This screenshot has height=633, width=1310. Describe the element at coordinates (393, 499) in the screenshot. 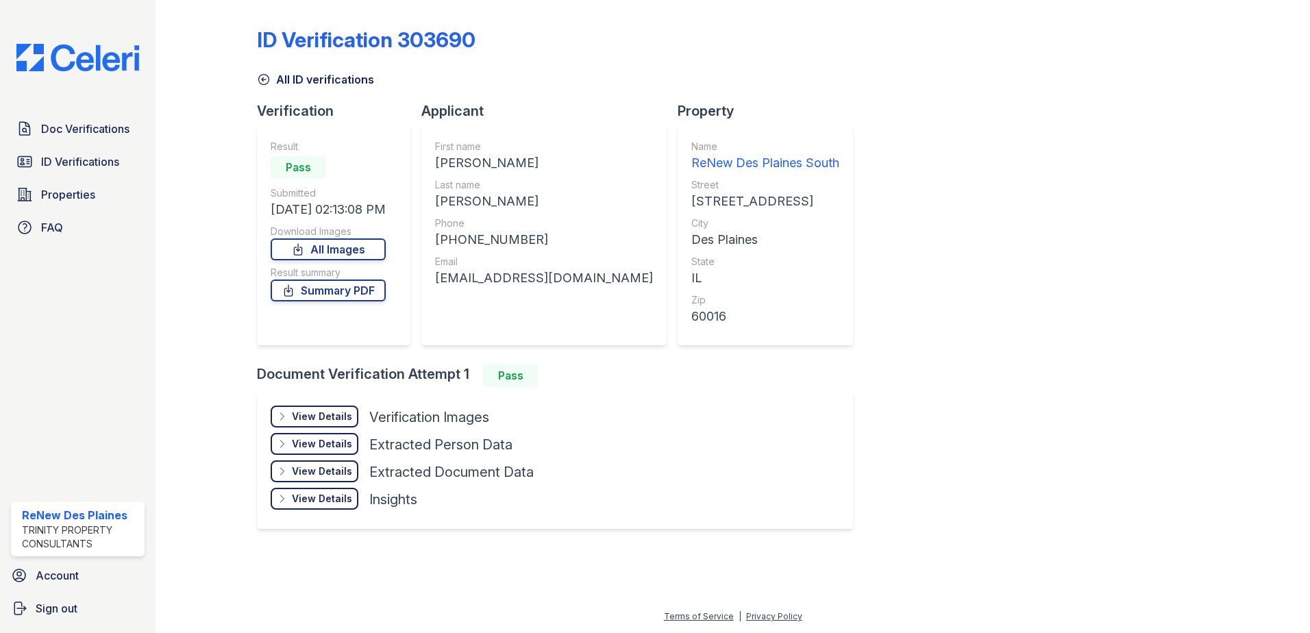

I see `div: Insights` at that location.